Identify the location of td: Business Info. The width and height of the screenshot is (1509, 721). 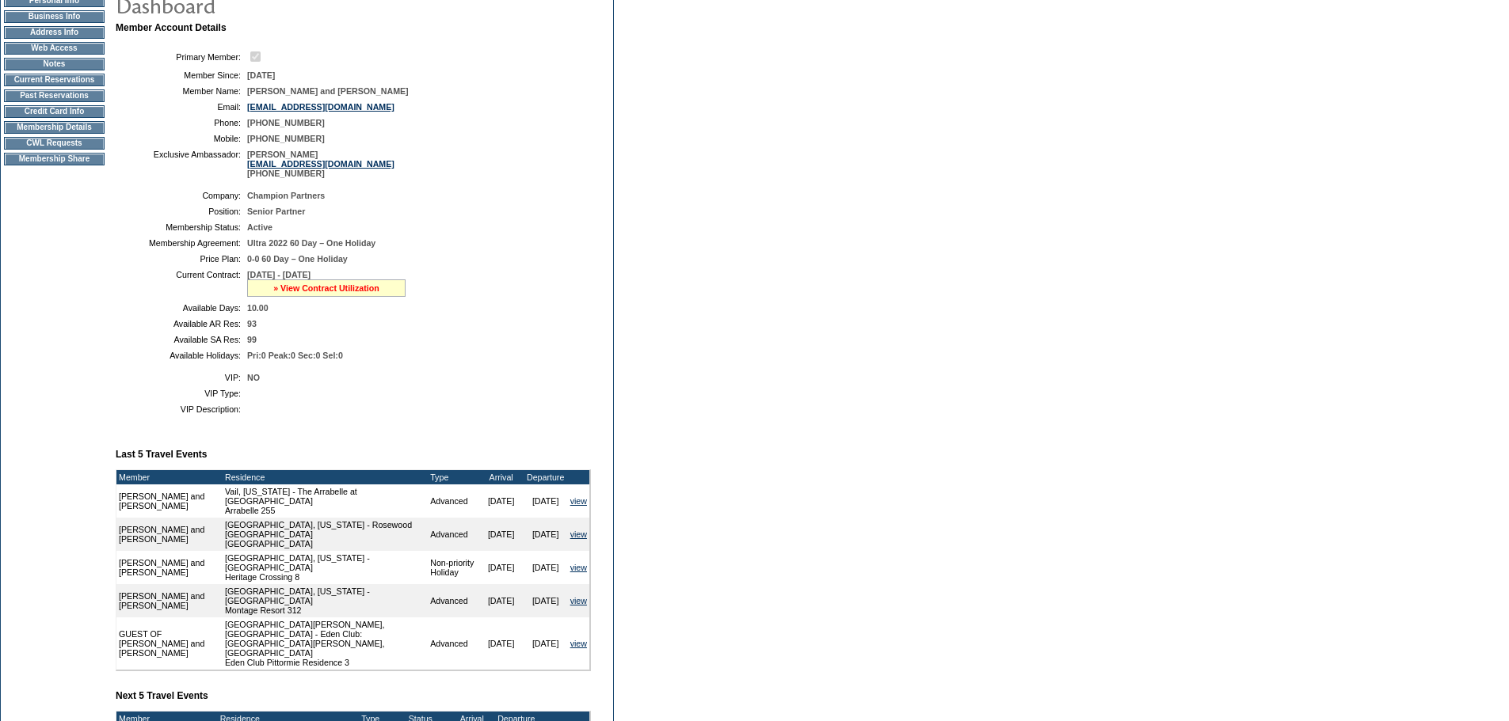
(54, 17).